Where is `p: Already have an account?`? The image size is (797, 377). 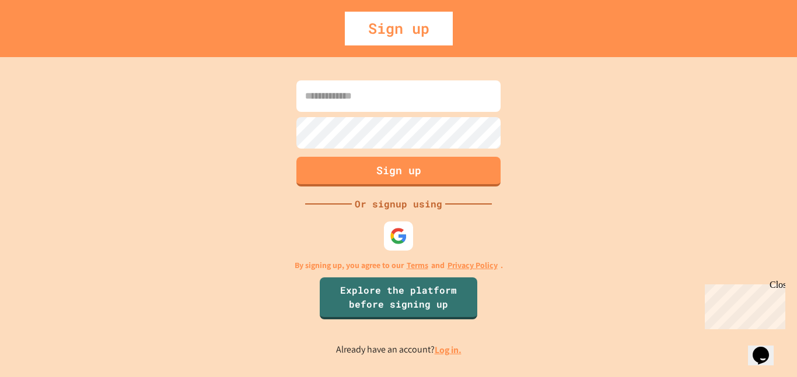 p: Already have an account? is located at coordinates (398, 350).